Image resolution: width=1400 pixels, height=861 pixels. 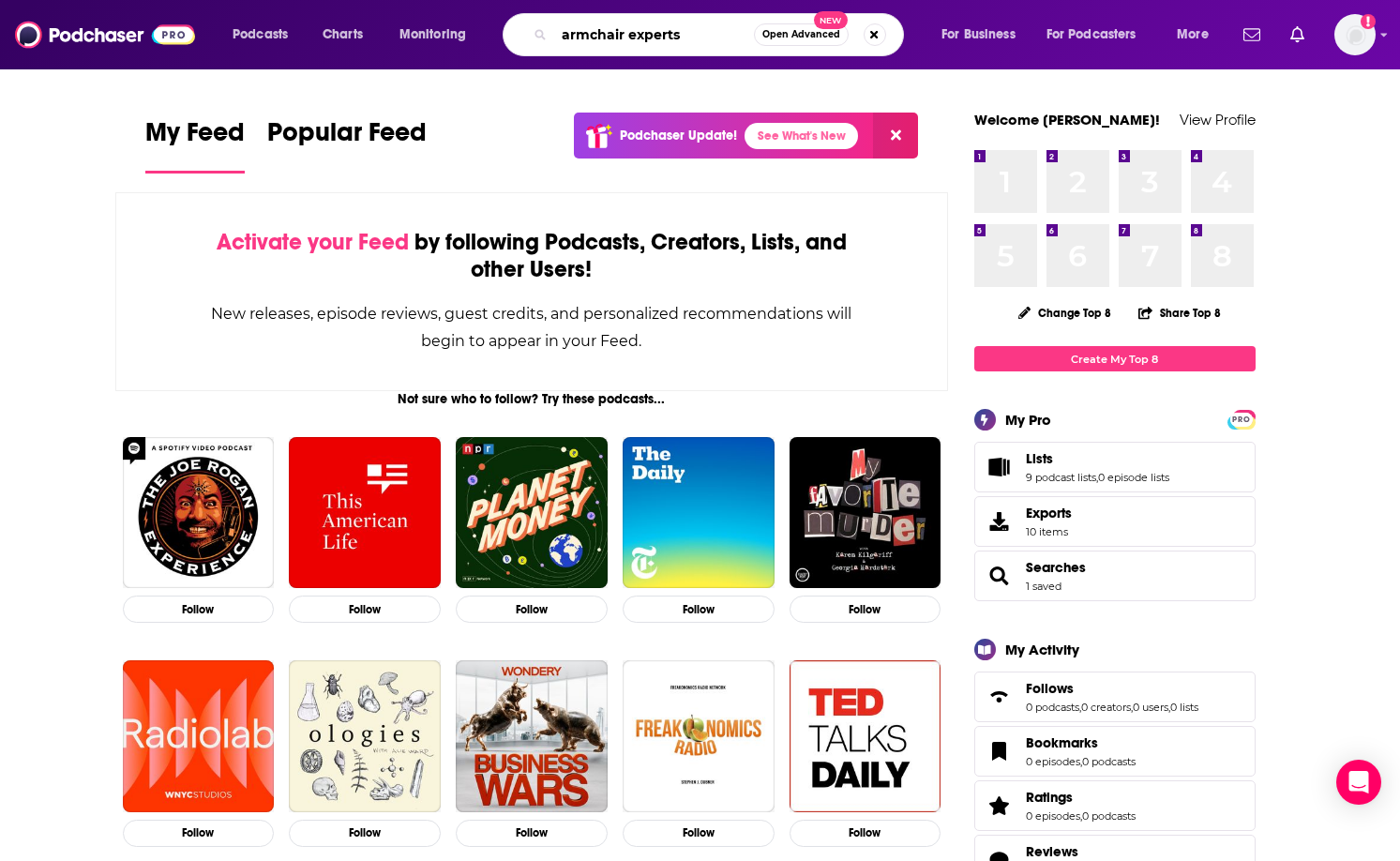 I want to click on img: TED Talks Daily, so click(x=865, y=736).